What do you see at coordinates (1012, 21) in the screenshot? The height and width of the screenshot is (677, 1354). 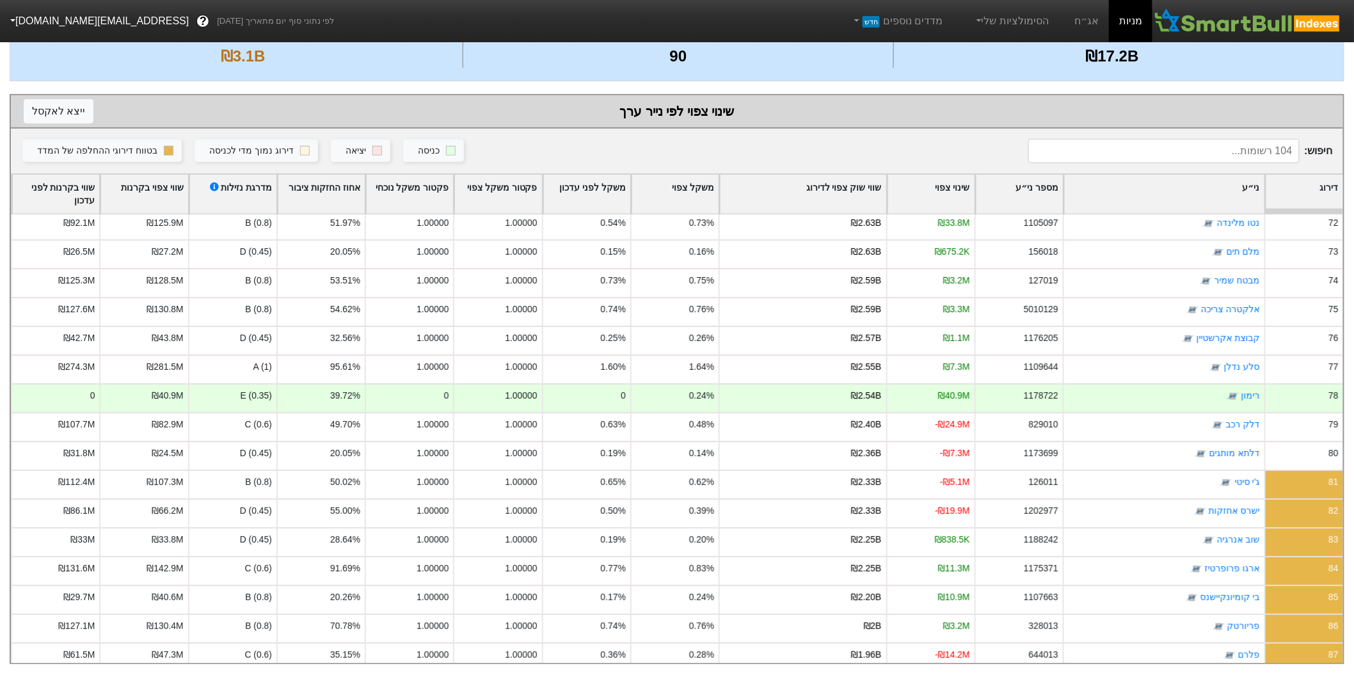 I see `a: הסימולציות שלי` at bounding box center [1012, 21].